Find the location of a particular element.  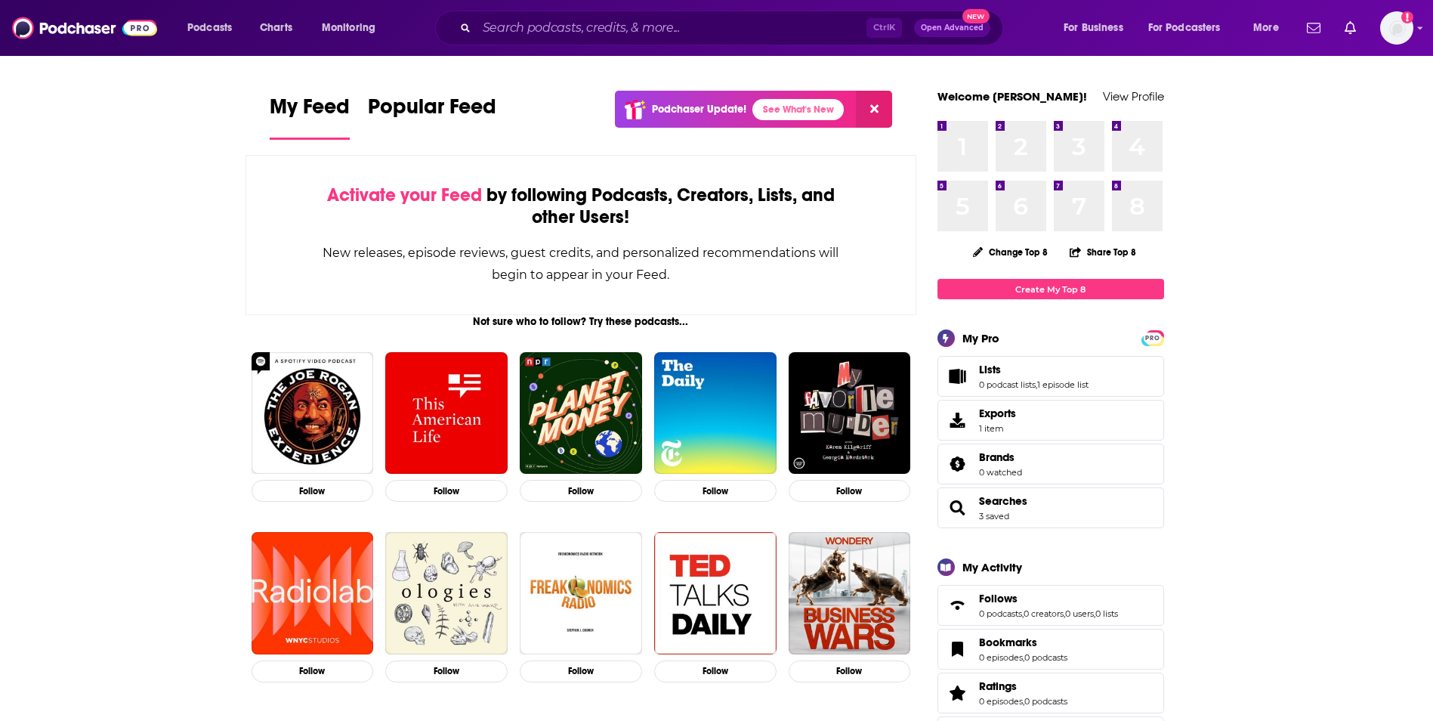

a: The Joe Rogan Experience is located at coordinates (313, 413).